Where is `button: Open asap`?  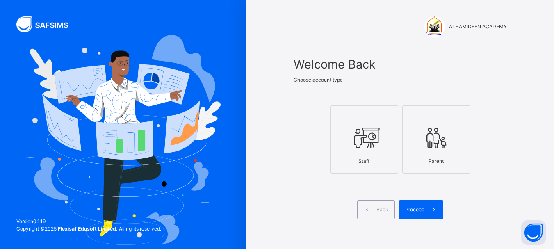
button: Open asap is located at coordinates (534, 233).